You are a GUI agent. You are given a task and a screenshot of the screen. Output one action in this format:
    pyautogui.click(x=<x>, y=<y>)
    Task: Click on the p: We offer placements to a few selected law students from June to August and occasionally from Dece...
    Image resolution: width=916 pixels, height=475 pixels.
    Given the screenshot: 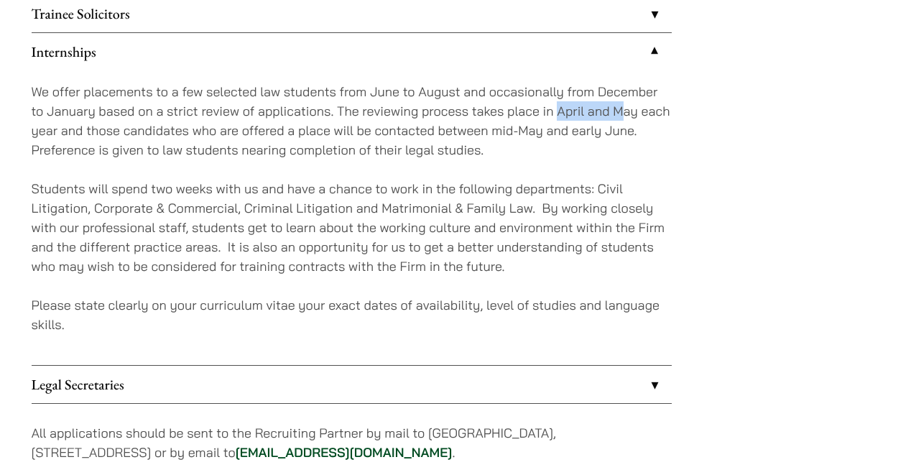 What is the action you would take?
    pyautogui.click(x=351, y=121)
    